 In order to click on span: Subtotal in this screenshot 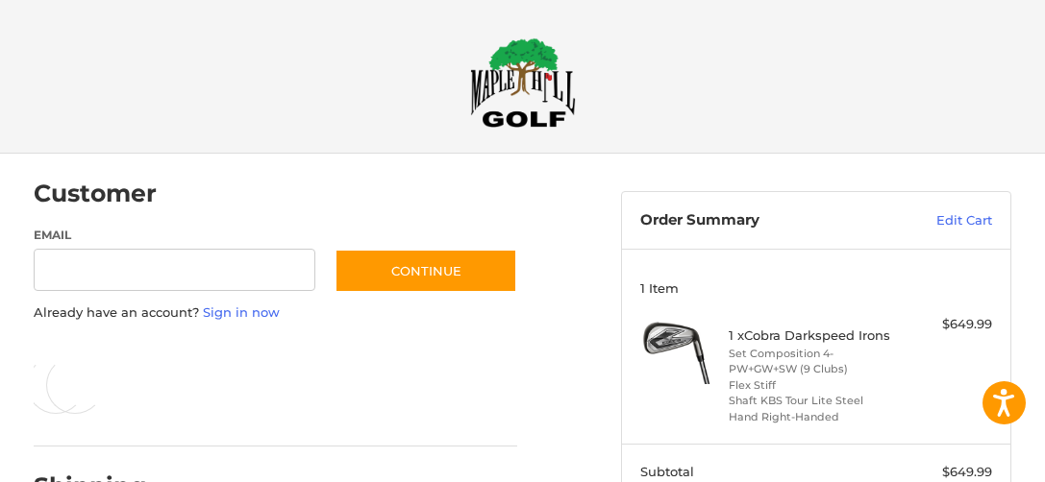, I will do `click(667, 472)`.